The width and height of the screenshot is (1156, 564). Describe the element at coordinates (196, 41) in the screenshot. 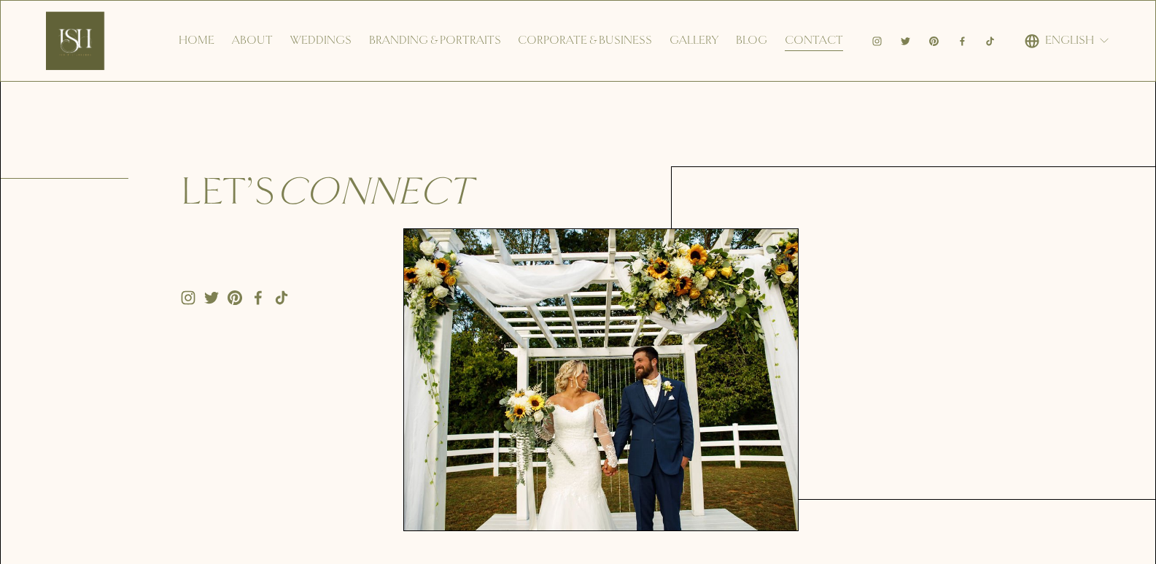

I see `a: Home` at that location.